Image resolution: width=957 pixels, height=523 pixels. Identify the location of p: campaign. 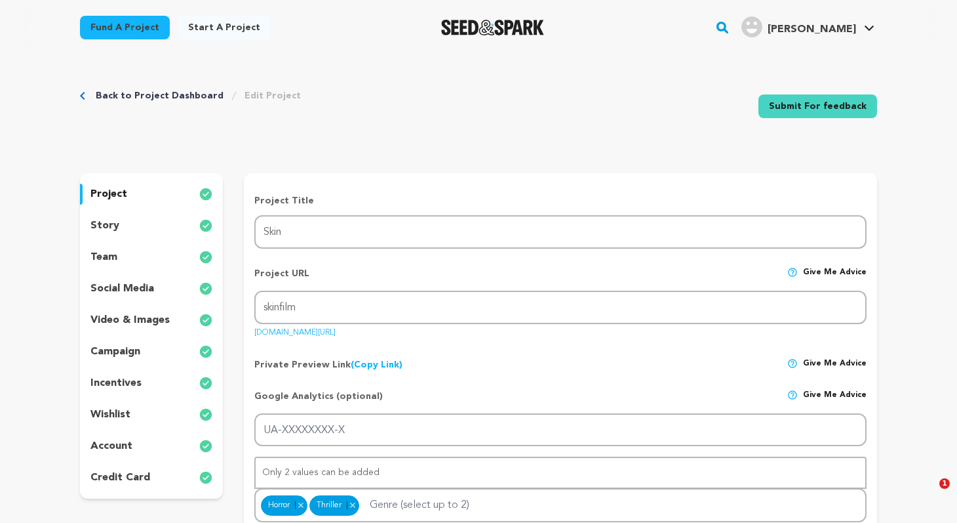
(115, 352).